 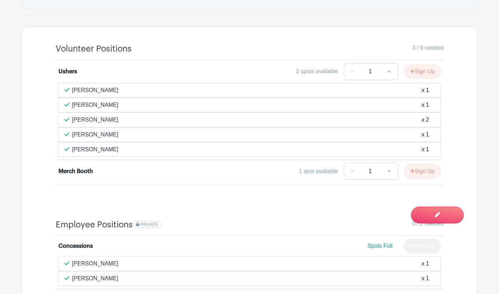 What do you see at coordinates (318, 171) in the screenshot?
I see `div: 1 spot available` at bounding box center [318, 171].